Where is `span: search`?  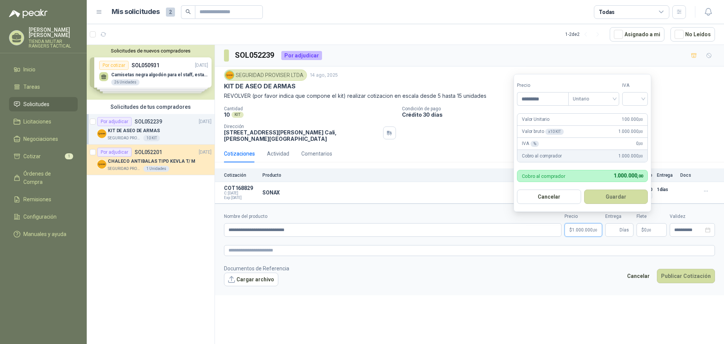
span: search is located at coordinates (188, 12).